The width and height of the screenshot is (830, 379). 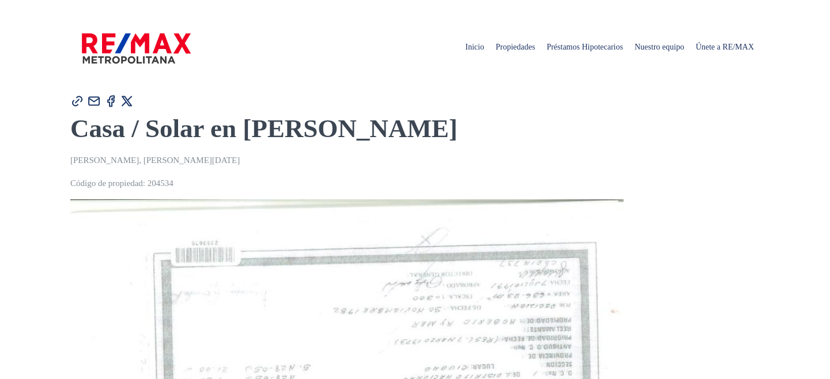 I want to click on a: Inicio, so click(x=475, y=47).